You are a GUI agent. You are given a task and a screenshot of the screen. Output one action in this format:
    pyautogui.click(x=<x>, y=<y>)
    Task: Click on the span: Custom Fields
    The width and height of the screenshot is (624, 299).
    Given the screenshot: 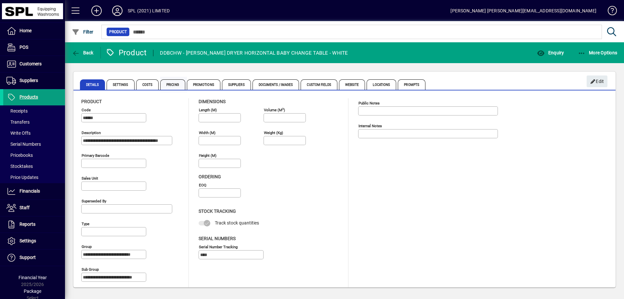 What is the action you would take?
    pyautogui.click(x=319, y=84)
    